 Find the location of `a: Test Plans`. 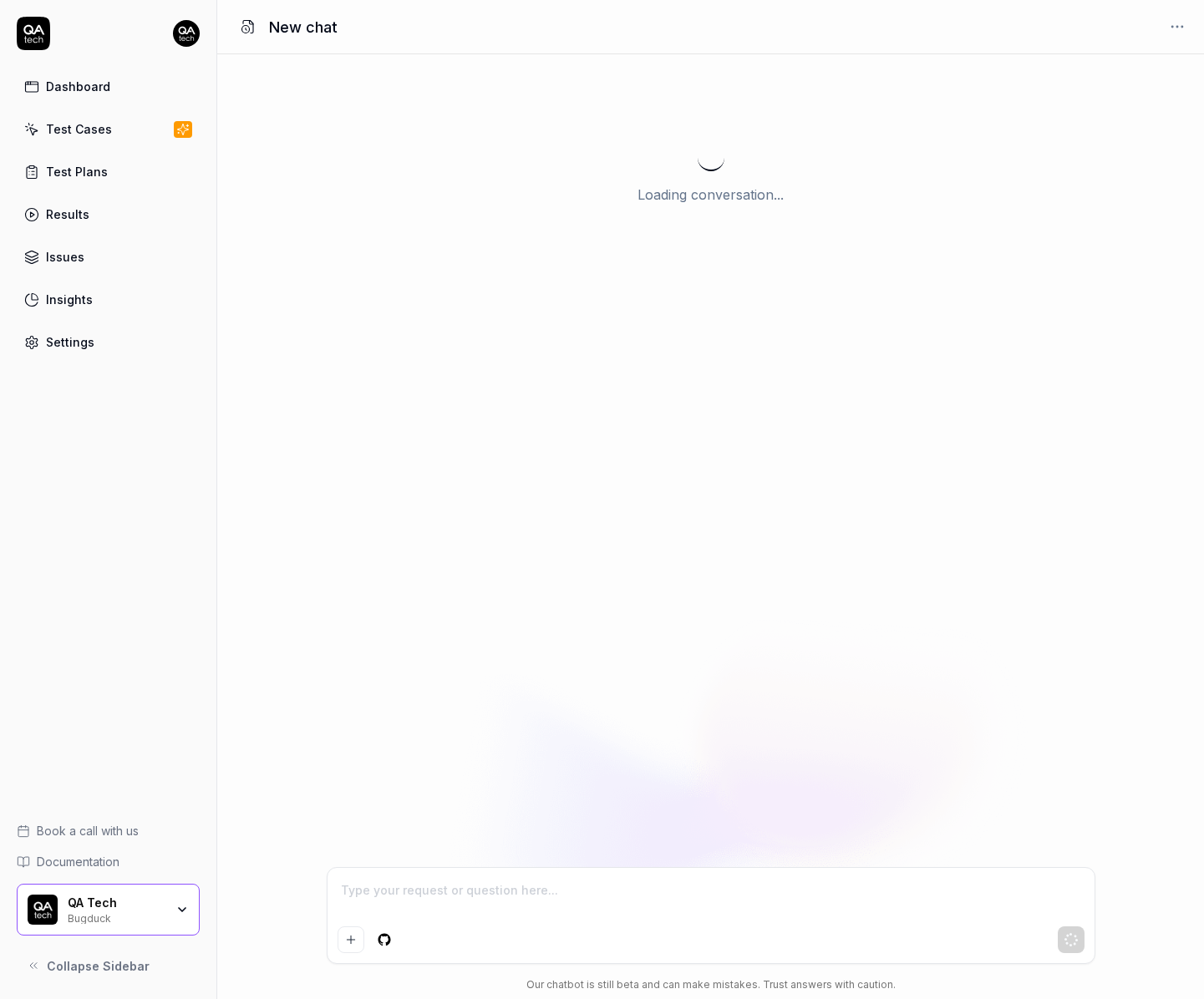

a: Test Plans is located at coordinates (108, 171).